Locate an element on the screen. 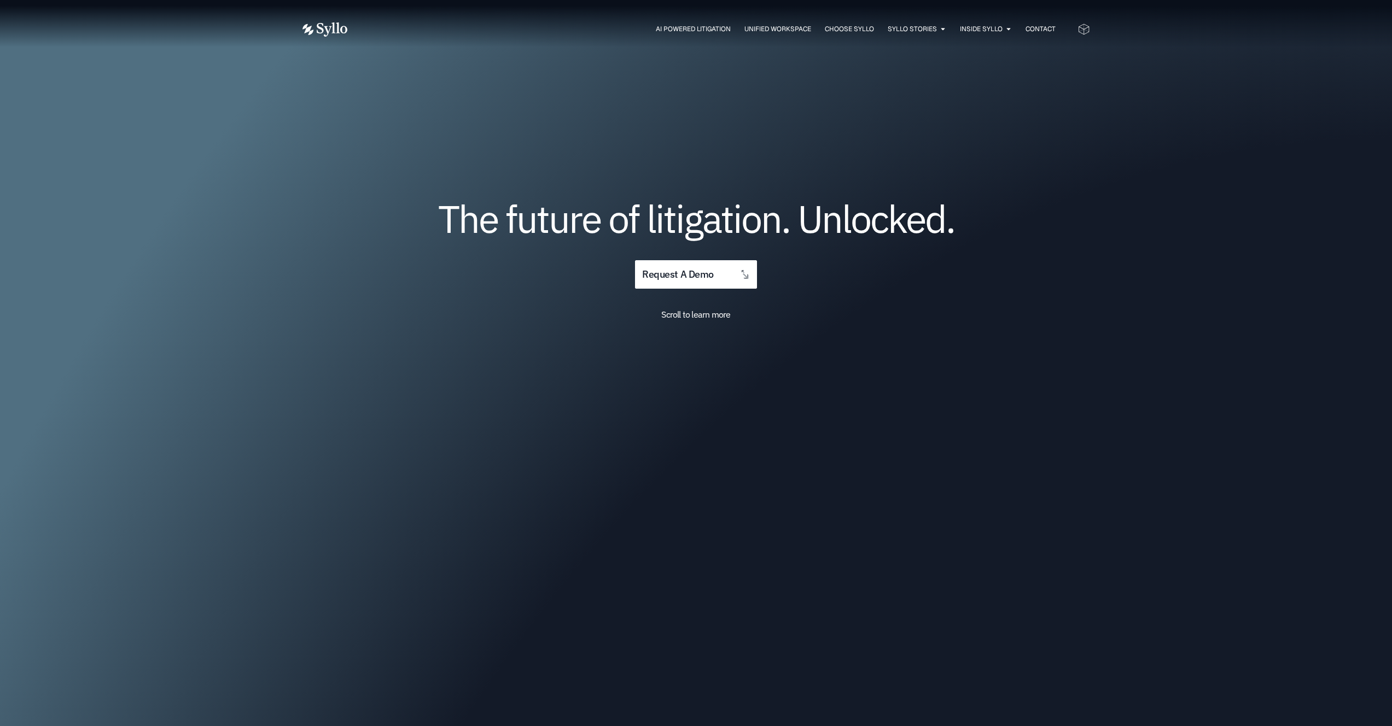  span: request a demo is located at coordinates (677, 274).